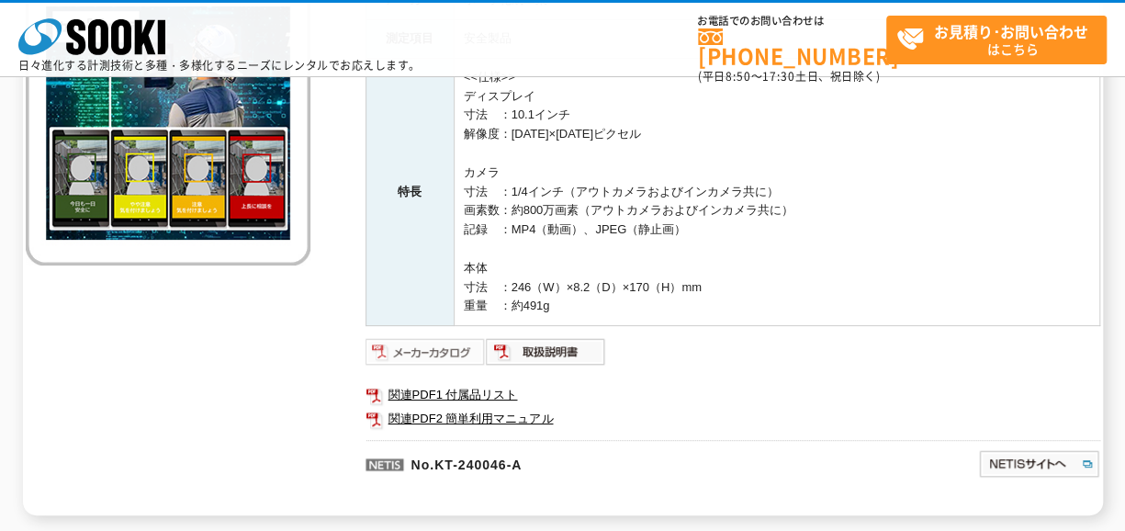  I want to click on strong: お見積り･お問い合わせ, so click(1011, 31).